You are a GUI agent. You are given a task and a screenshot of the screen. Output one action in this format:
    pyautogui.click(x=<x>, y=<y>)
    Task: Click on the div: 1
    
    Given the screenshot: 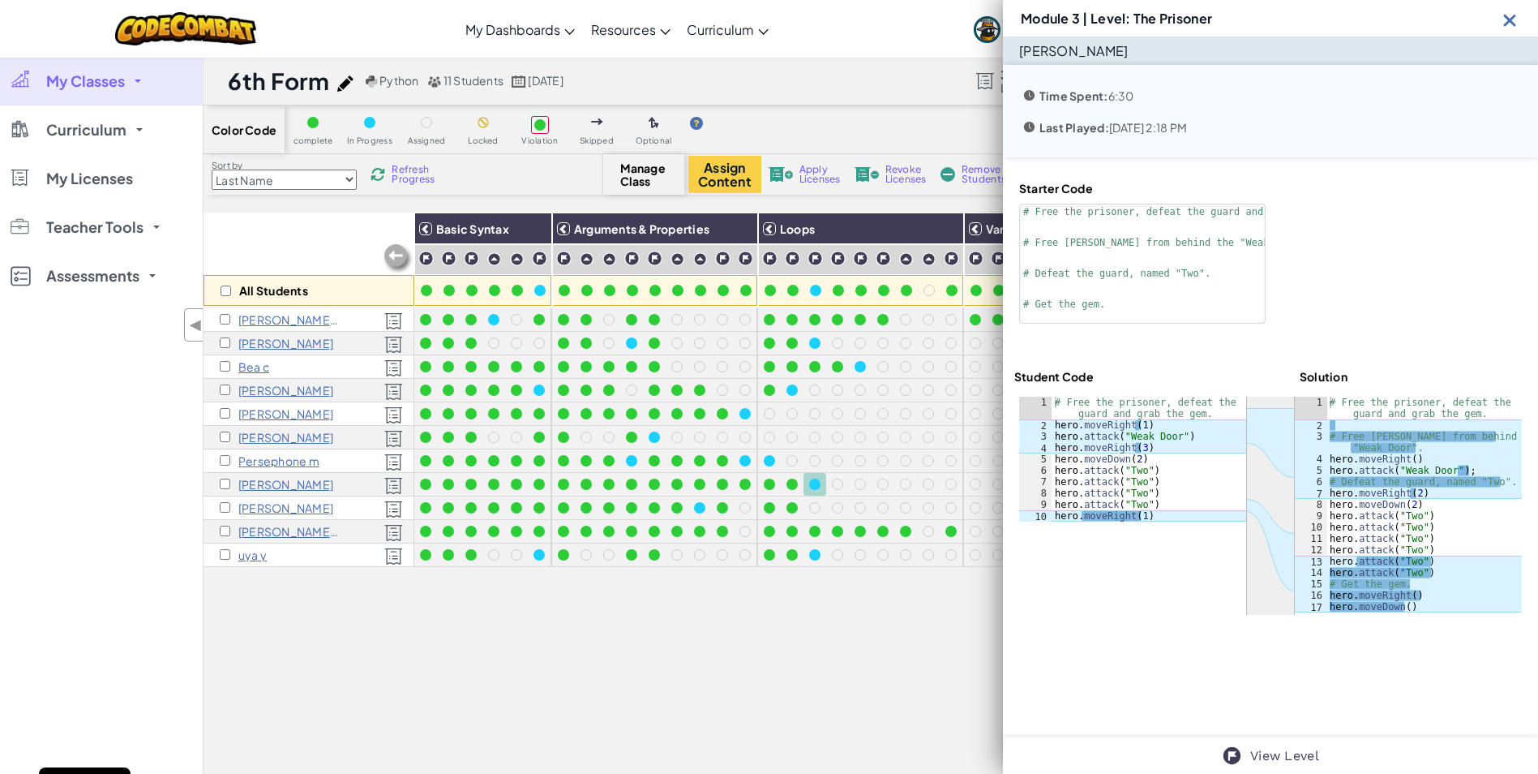 What is the action you would take?
    pyautogui.click(x=1036, y=408)
    